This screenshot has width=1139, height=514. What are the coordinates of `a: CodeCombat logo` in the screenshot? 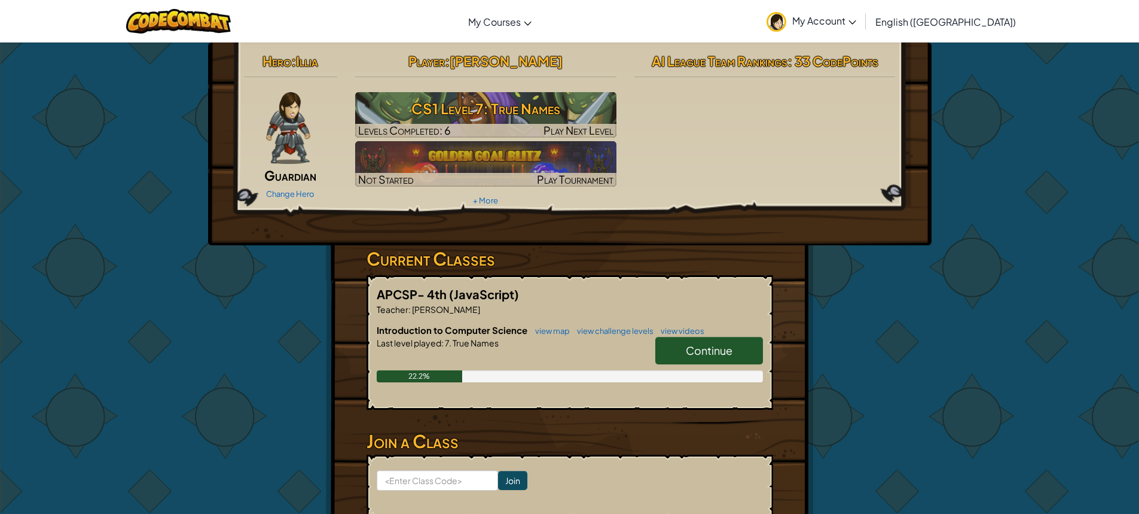 It's located at (178, 21).